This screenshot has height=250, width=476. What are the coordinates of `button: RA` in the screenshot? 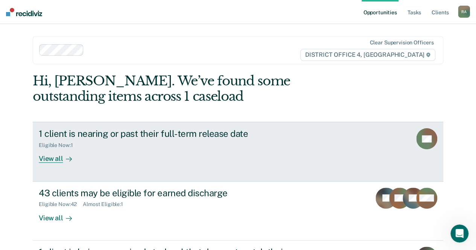 It's located at (464, 12).